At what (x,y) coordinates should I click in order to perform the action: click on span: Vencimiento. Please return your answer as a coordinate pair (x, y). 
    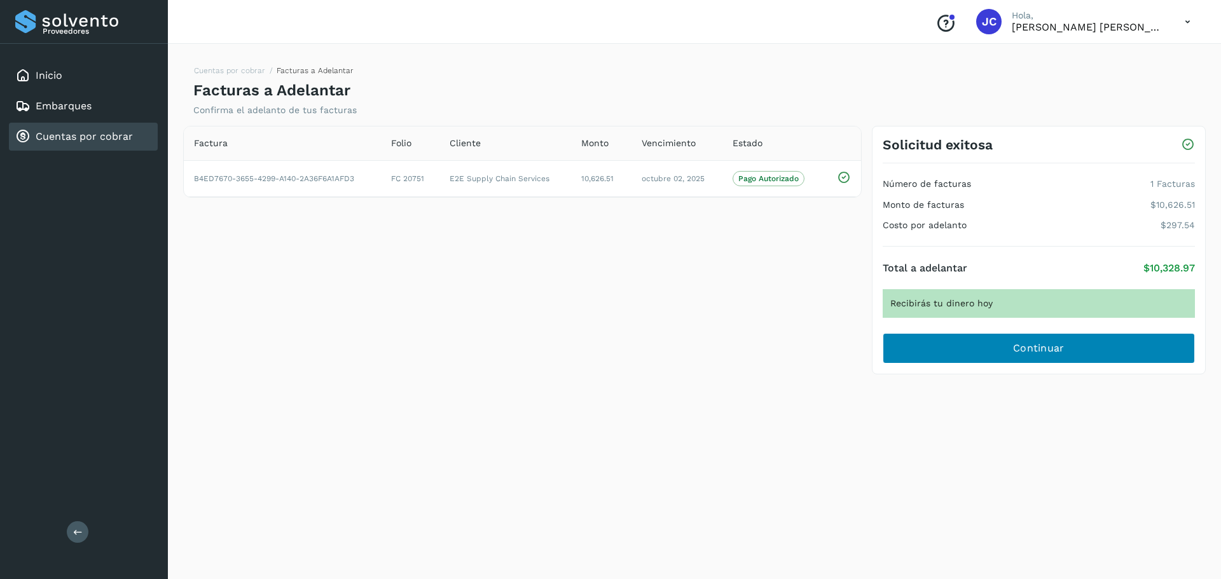
    Looking at the image, I should click on (668, 143).